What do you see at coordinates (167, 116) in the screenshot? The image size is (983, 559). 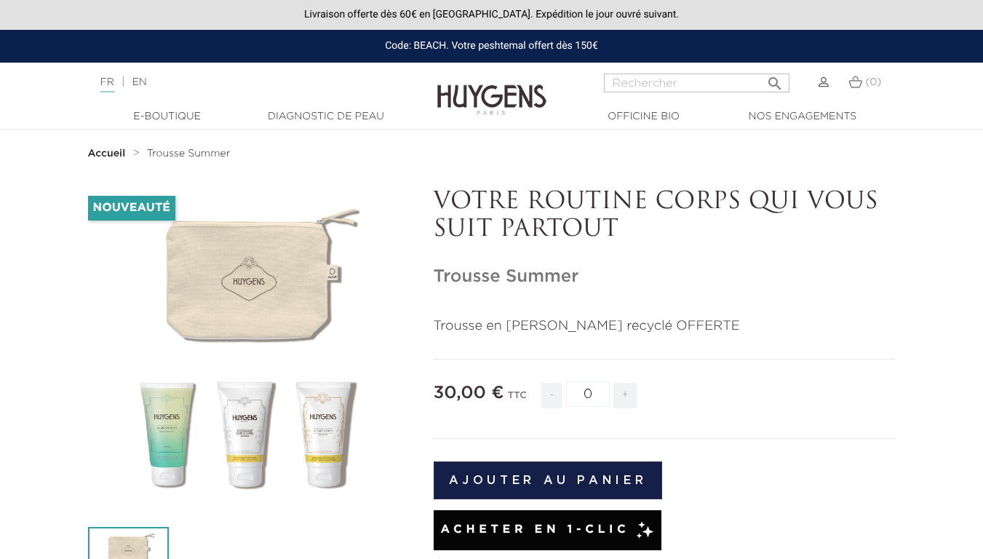 I see `a: E-Boutique` at bounding box center [167, 116].